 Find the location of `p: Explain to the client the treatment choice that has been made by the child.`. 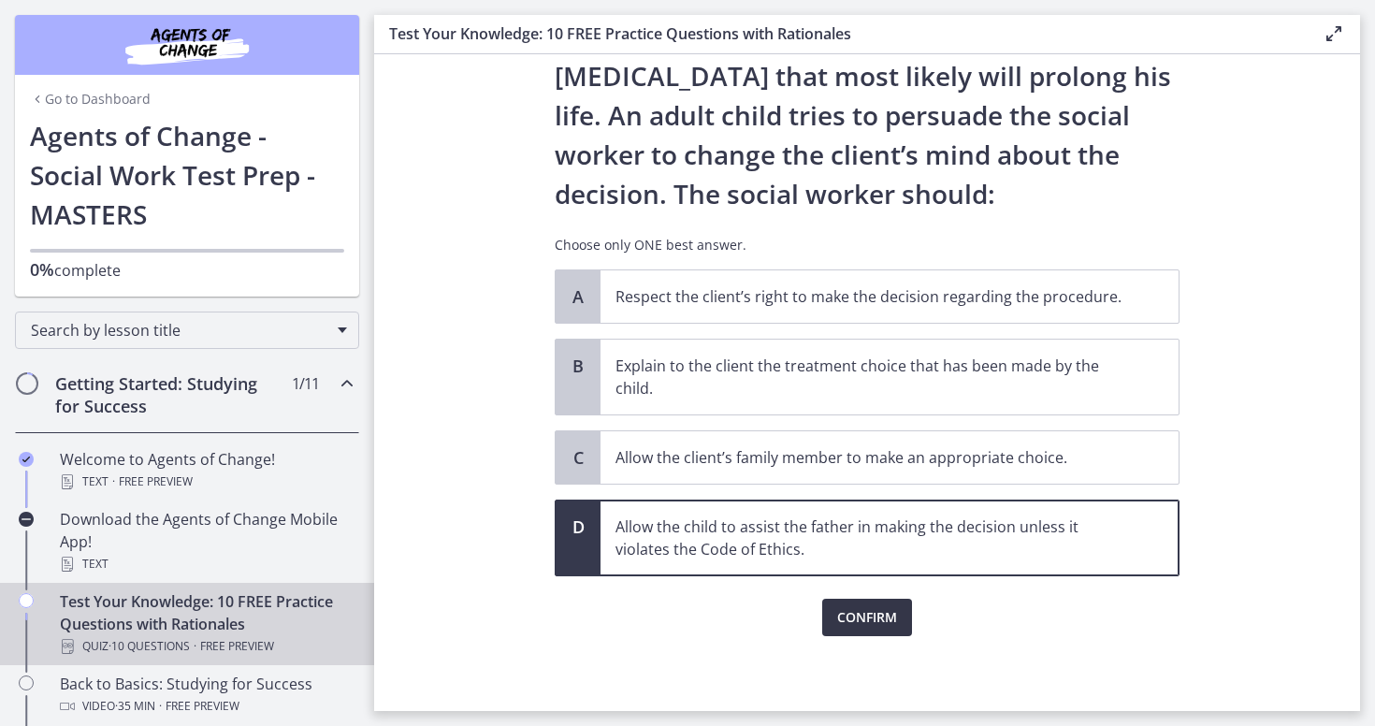

p: Explain to the client the treatment choice that has been made by the child. is located at coordinates (871, 377).